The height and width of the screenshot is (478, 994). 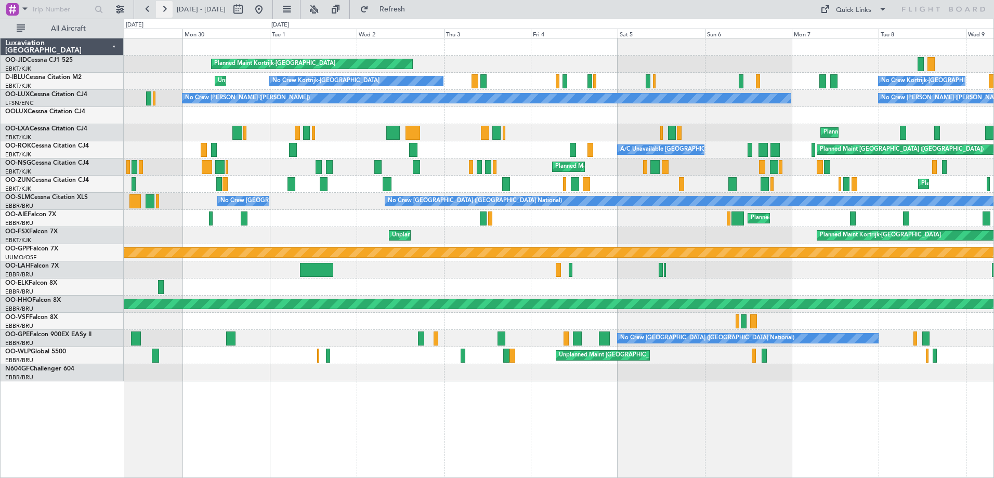 I want to click on div: Sat 5, so click(x=661, y=33).